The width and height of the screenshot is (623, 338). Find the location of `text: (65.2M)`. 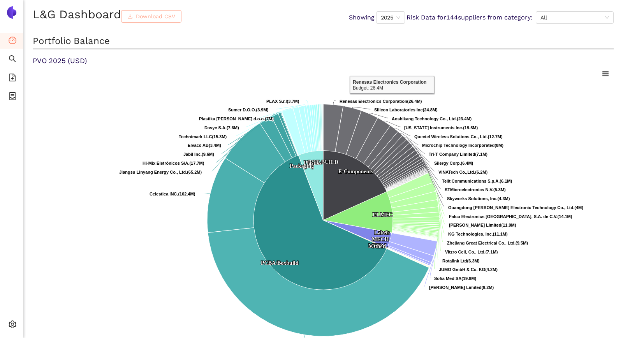

text: (65.2M) is located at coordinates (160, 172).